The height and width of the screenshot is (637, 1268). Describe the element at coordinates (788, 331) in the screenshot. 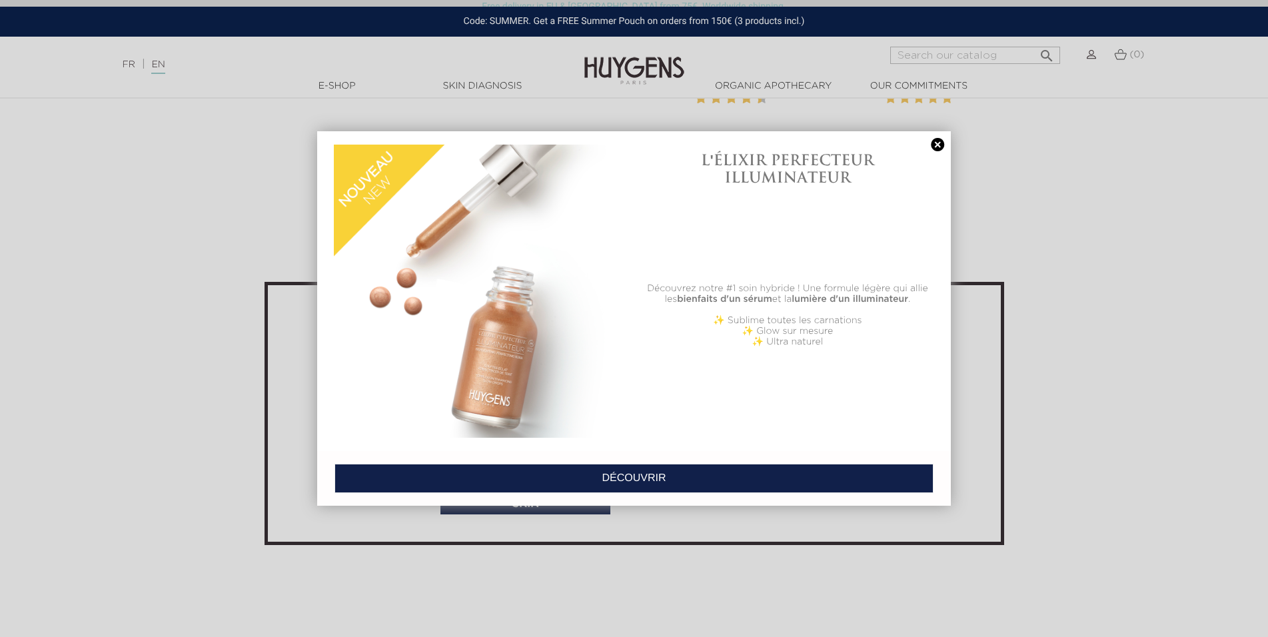

I see `p: ✨ Glow sur mesure` at that location.